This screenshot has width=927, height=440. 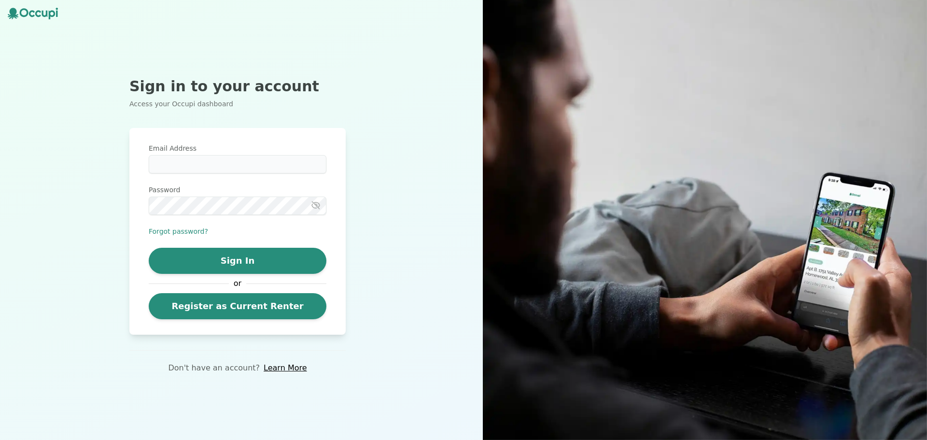 I want to click on label: Password, so click(x=238, y=190).